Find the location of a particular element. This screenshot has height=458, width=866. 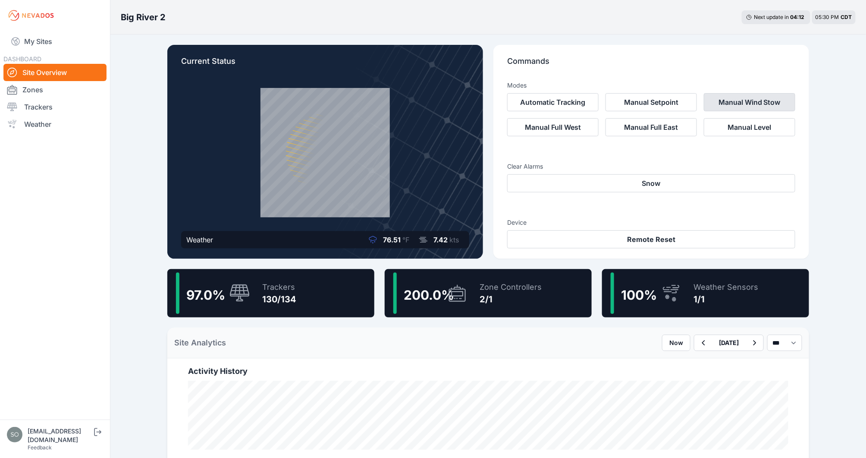

img: solvocc@solvenergy.com is located at coordinates (15, 435).